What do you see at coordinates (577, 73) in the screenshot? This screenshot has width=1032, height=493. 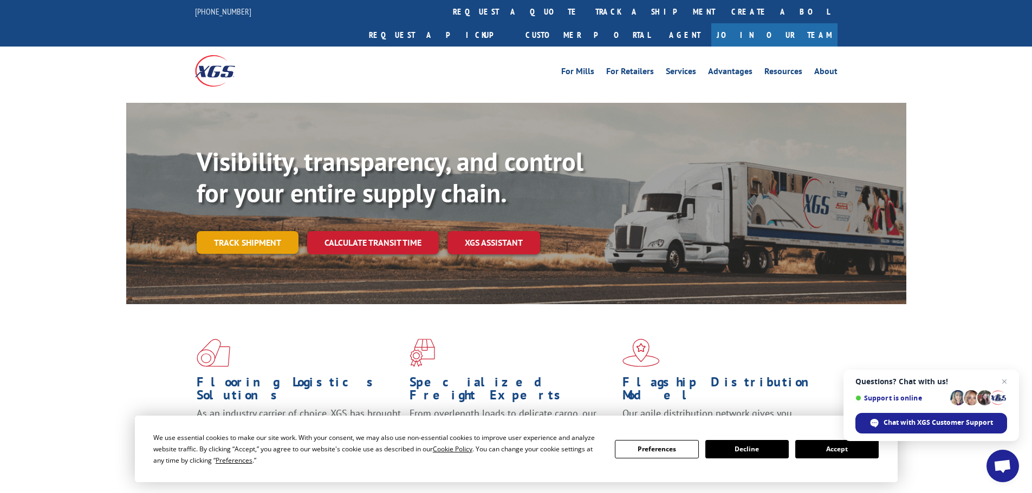 I see `a: For Mills` at bounding box center [577, 73].